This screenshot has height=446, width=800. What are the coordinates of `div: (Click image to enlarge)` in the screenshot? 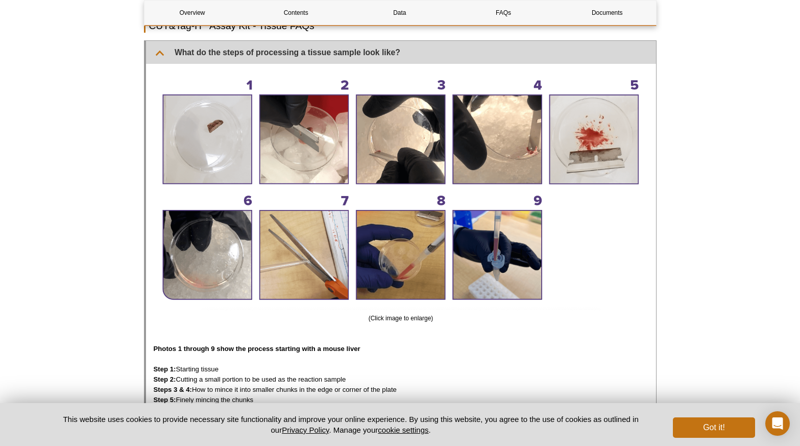 It's located at (401, 197).